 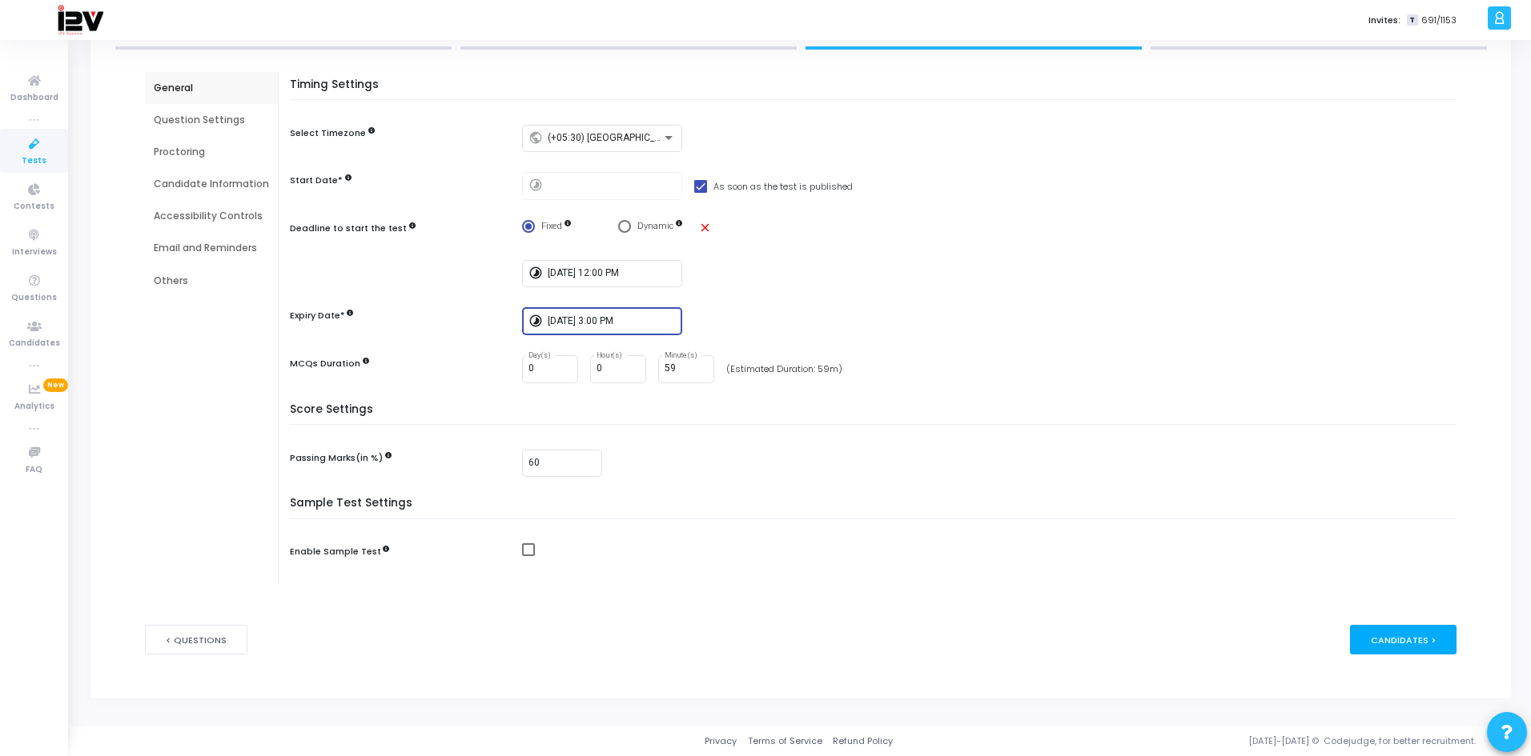 What do you see at coordinates (538, 139) in the screenshot?
I see `mat-icon: public` at bounding box center [538, 139].